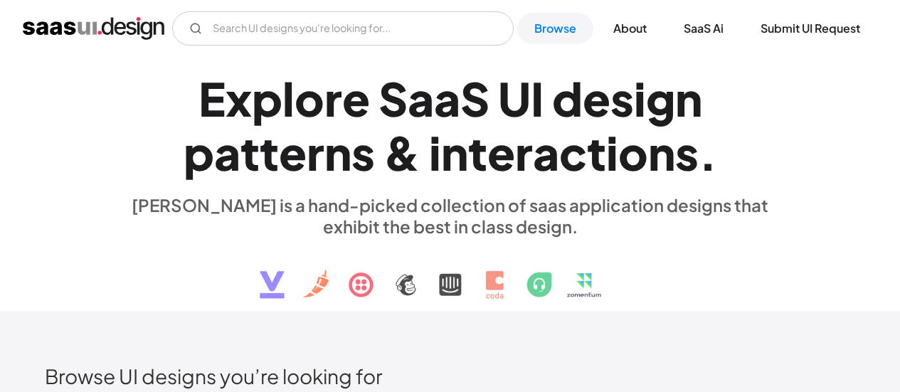 The width and height of the screenshot is (900, 392). Describe the element at coordinates (450, 376) in the screenshot. I see `h2: Browse UI designs you’re looking for` at that location.